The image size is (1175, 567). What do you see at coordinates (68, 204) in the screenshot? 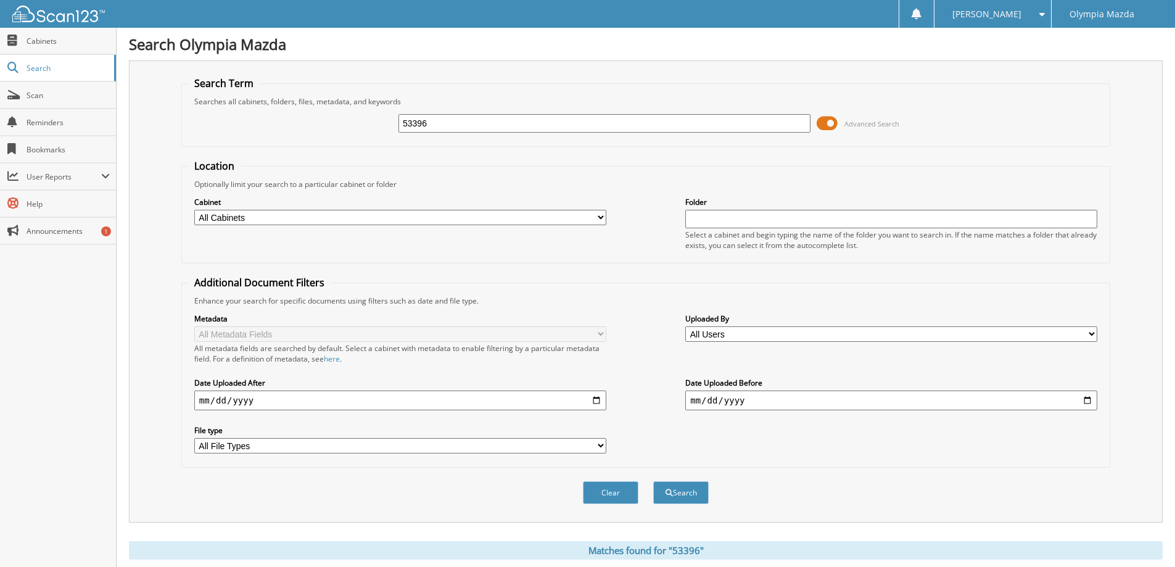
I see `span: Help` at bounding box center [68, 204].